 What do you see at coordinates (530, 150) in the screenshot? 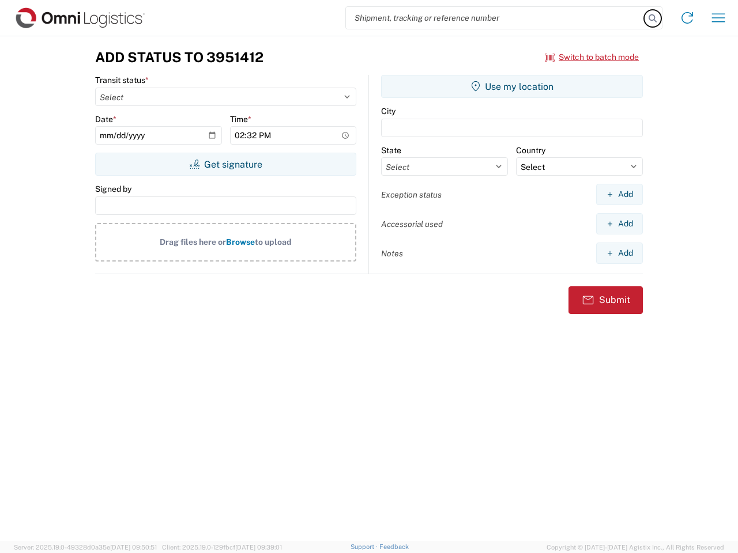
I see `label: Country` at bounding box center [530, 150].